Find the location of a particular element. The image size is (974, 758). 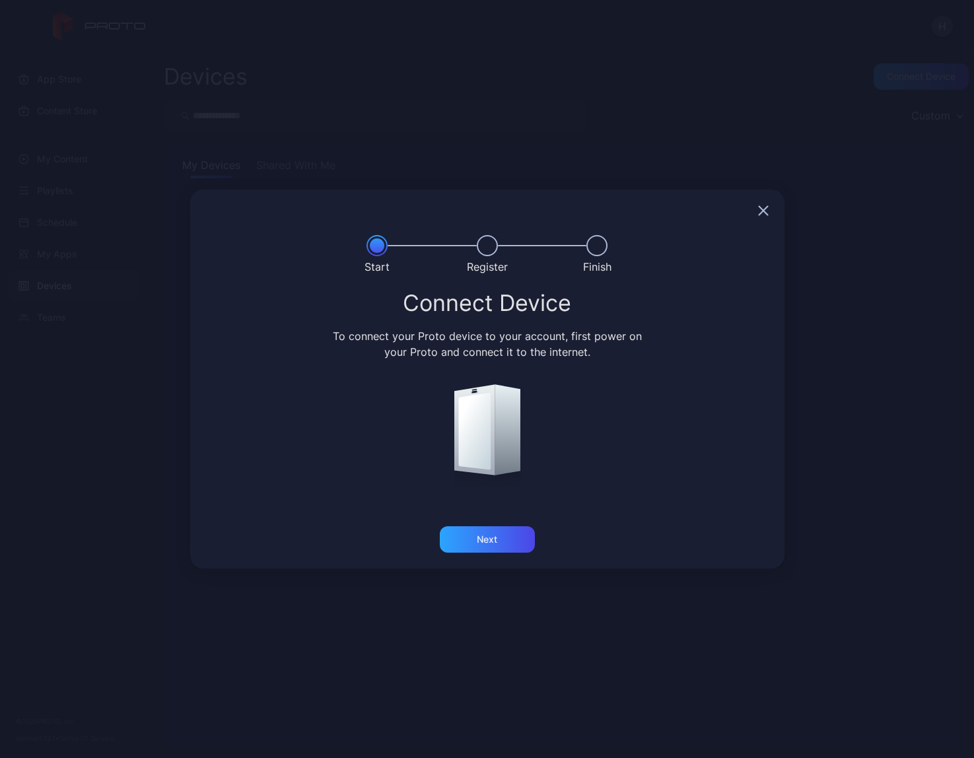

div: Next is located at coordinates (487, 540).